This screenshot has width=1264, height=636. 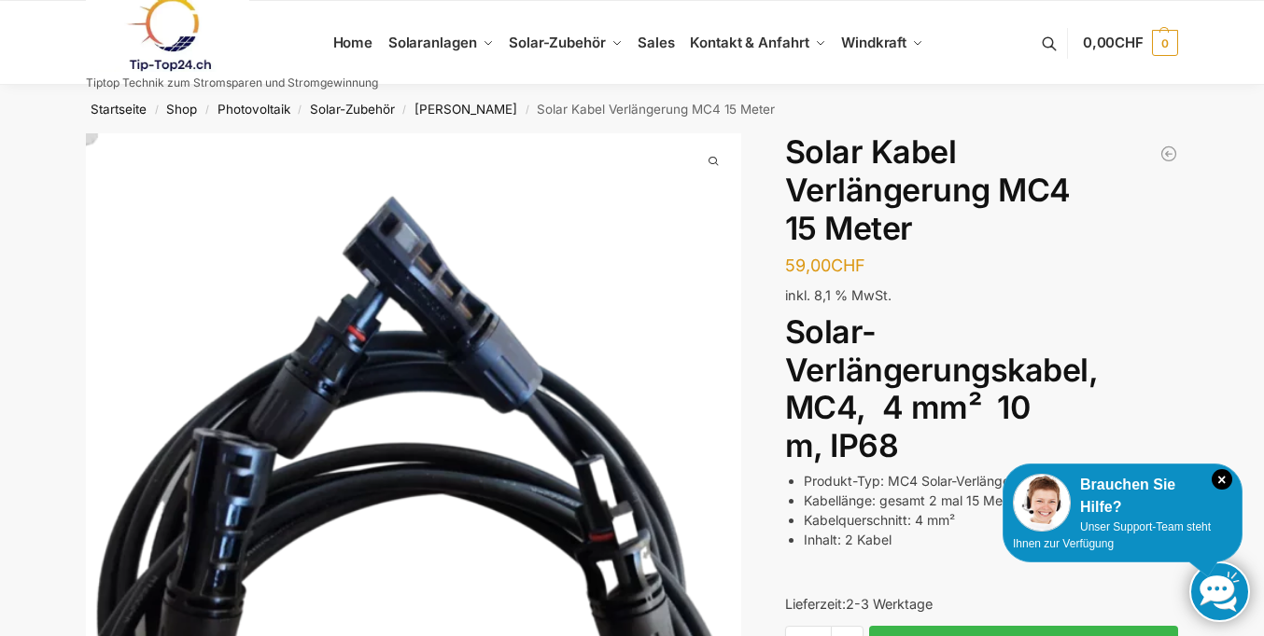 I want to click on span: Lieferzeit:, so click(x=859, y=604).